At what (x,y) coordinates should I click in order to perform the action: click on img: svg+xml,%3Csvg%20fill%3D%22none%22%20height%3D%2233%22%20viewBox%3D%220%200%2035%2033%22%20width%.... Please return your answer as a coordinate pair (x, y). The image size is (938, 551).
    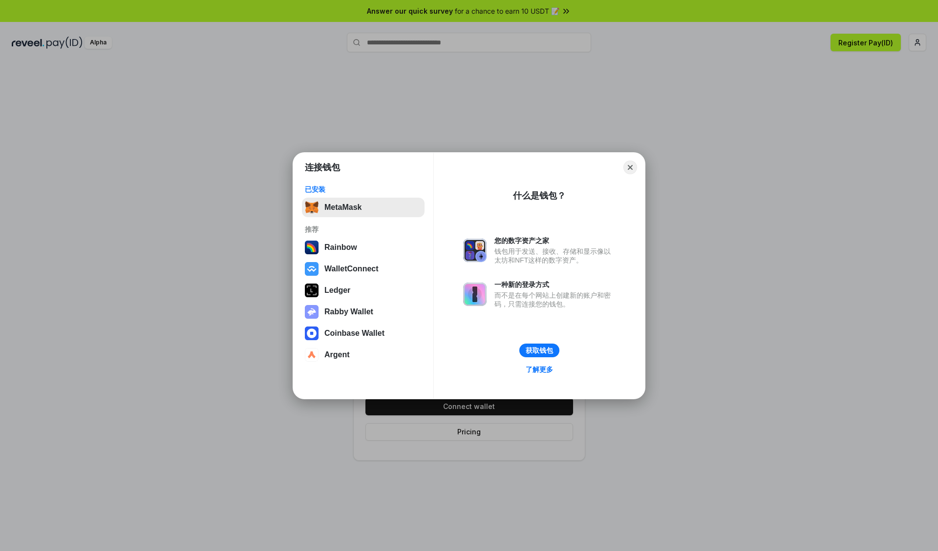
    Looking at the image, I should click on (312, 208).